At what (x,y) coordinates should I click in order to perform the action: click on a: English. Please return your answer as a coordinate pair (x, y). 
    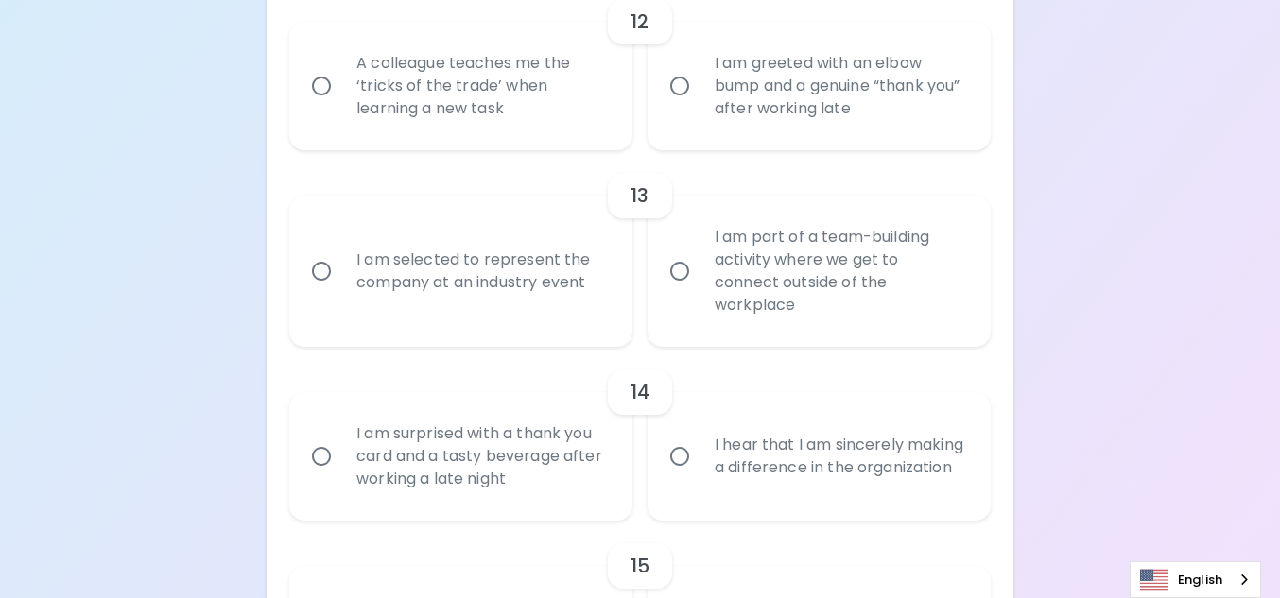
    Looking at the image, I should click on (1195, 579).